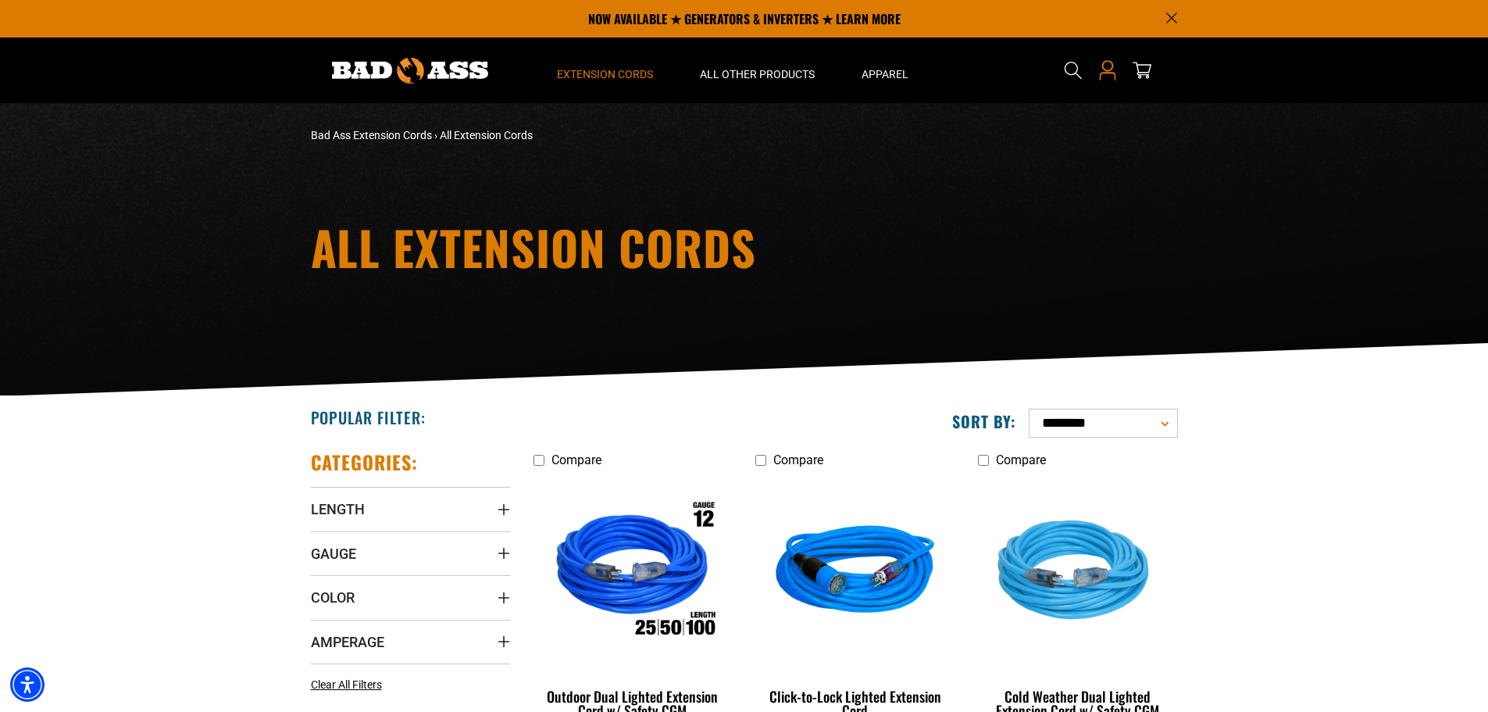 The width and height of the screenshot is (1488, 712). I want to click on a: cart, so click(1142, 70).